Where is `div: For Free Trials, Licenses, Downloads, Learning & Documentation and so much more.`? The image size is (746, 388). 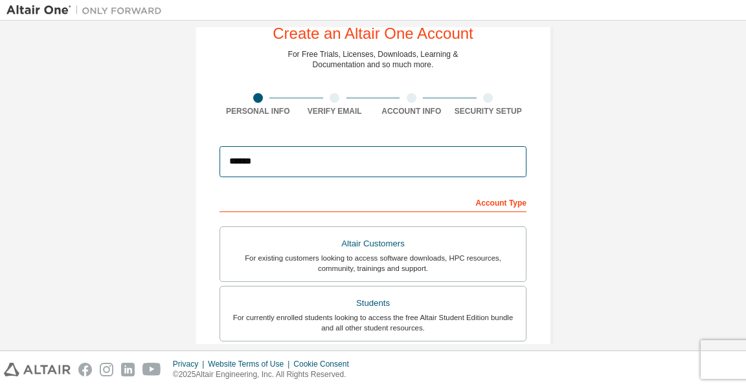
div: For Free Trials, Licenses, Downloads, Learning & Documentation and so much more. is located at coordinates (373, 60).